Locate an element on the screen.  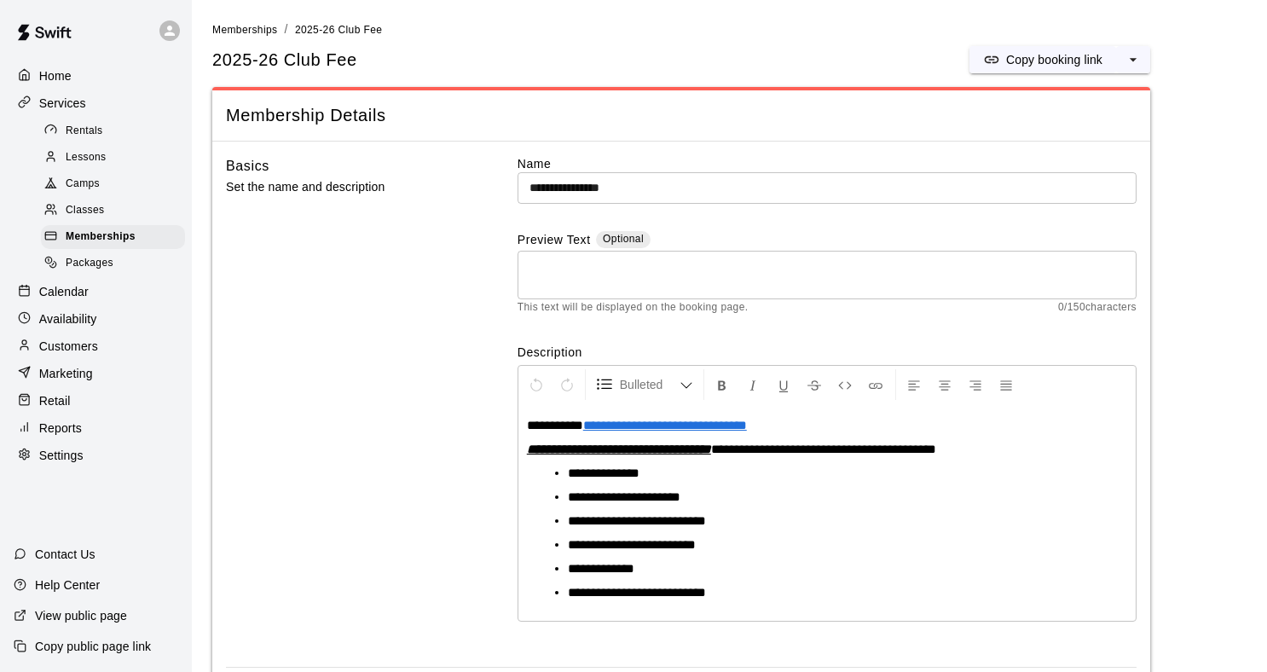
p: Copy public page link is located at coordinates (93, 646).